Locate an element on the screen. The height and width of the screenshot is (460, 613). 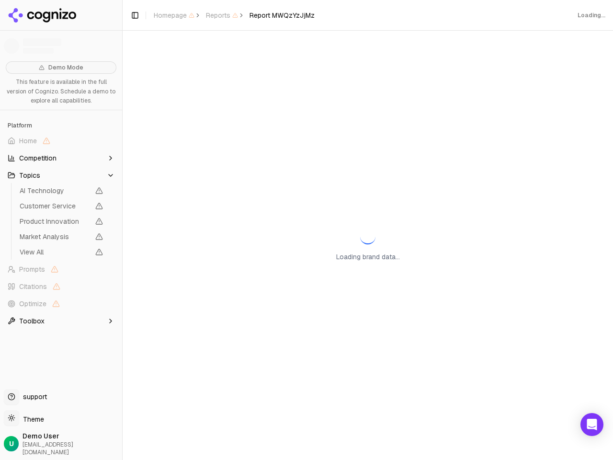
button: Toolbox is located at coordinates (61, 321).